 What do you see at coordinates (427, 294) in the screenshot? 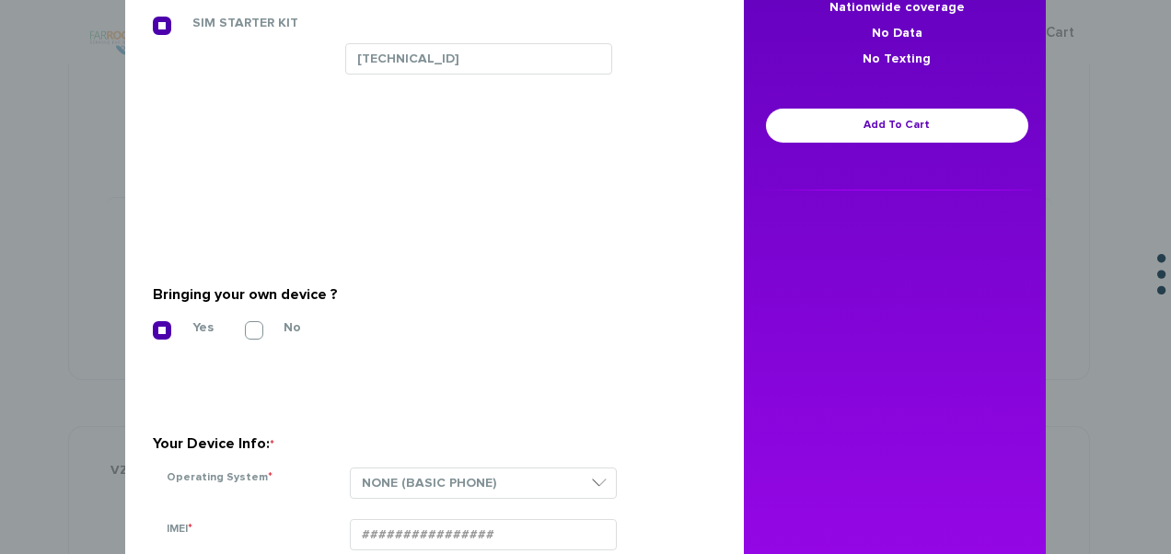
I see `div: Bringing your own device ?` at bounding box center [427, 294].